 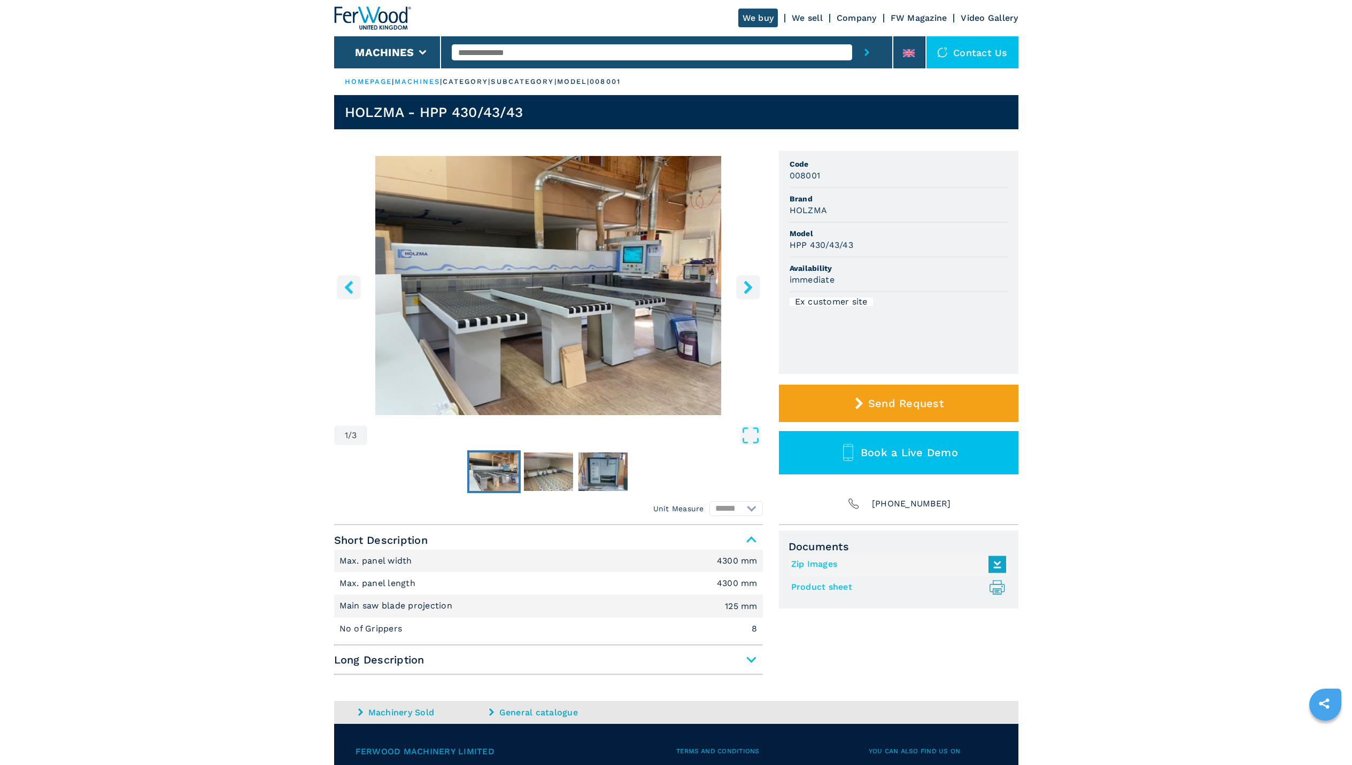 What do you see at coordinates (548, 285) in the screenshot?
I see `div: Go to Slide 1` at bounding box center [548, 285].